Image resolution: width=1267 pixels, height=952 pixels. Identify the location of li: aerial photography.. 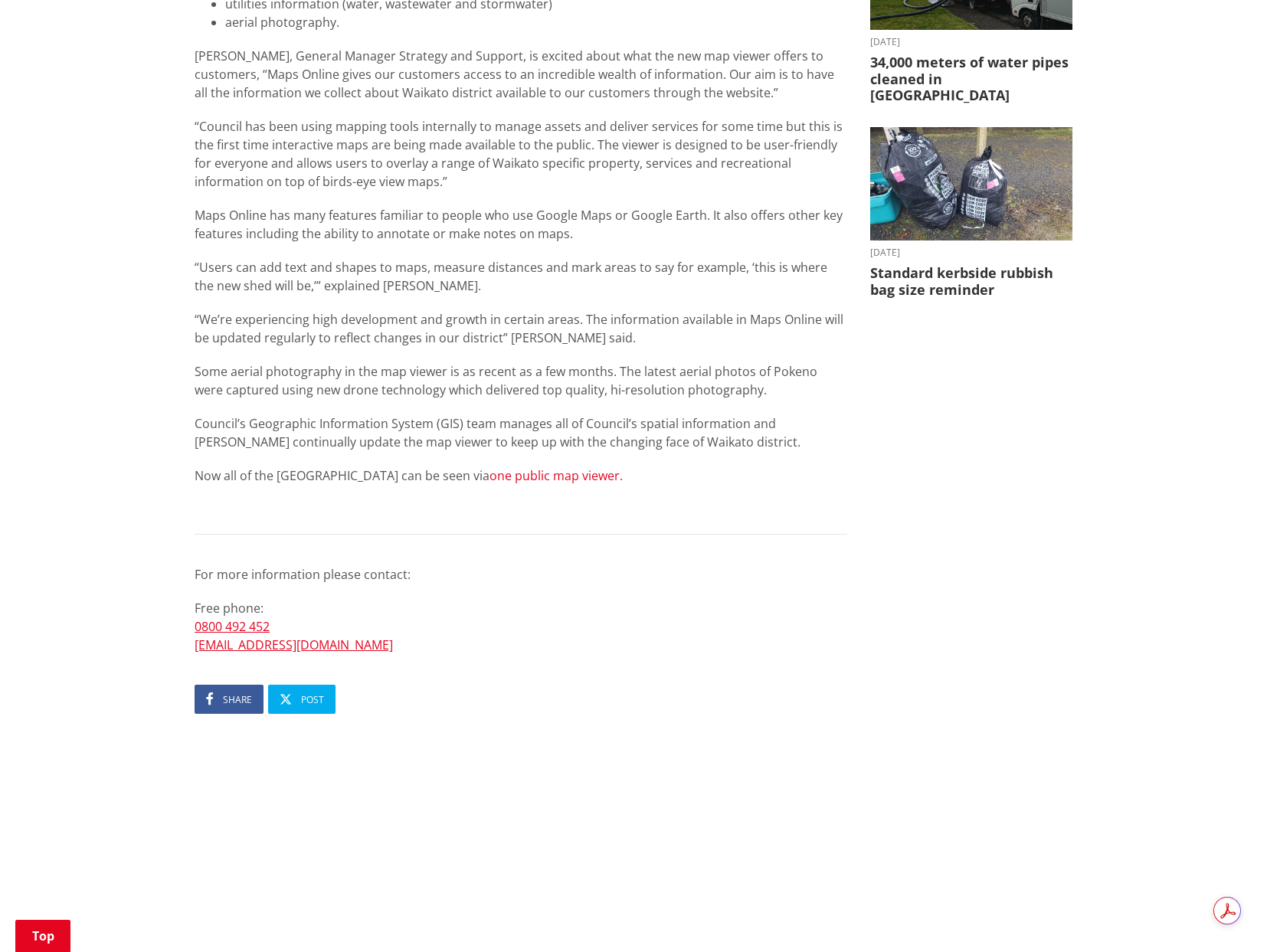
(536, 22).